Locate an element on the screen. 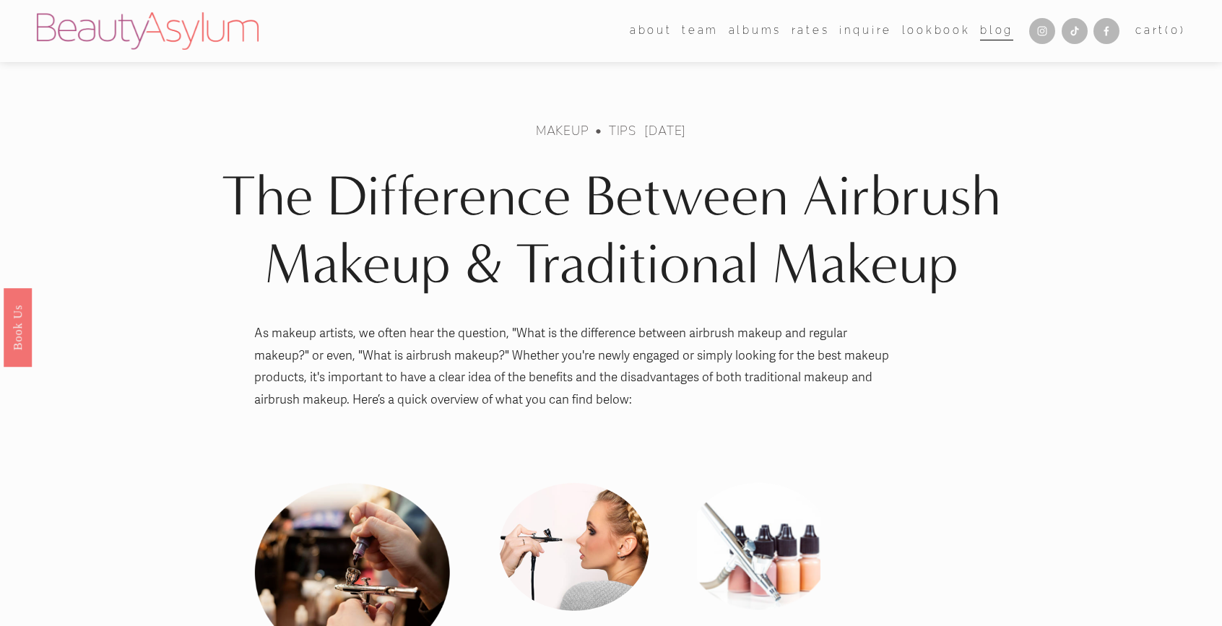 The width and height of the screenshot is (1222, 626). a: makeup is located at coordinates (563, 130).